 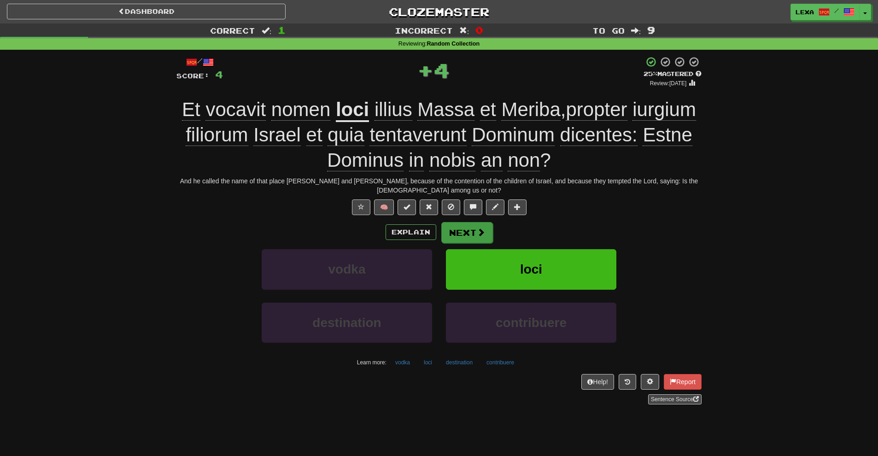 I want to click on span: loci, so click(x=531, y=269).